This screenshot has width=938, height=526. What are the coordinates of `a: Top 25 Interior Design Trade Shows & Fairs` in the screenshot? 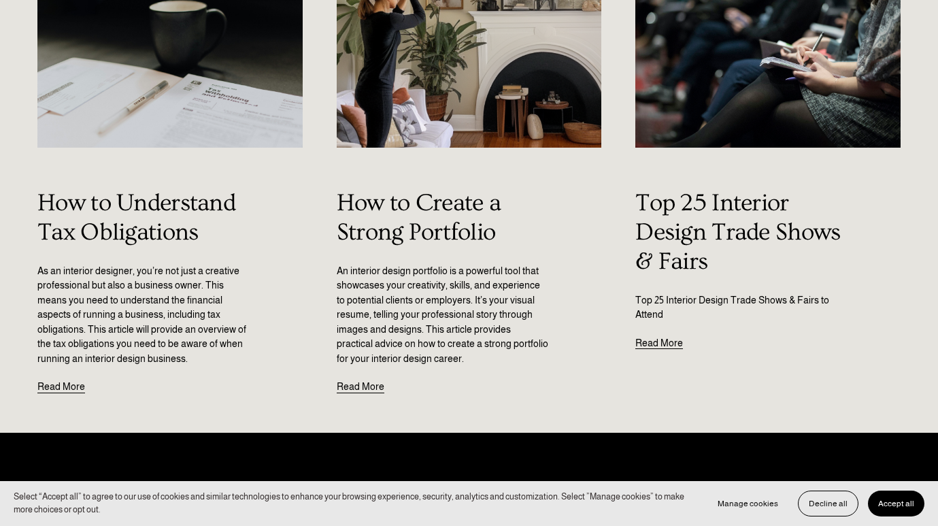 It's located at (737, 232).